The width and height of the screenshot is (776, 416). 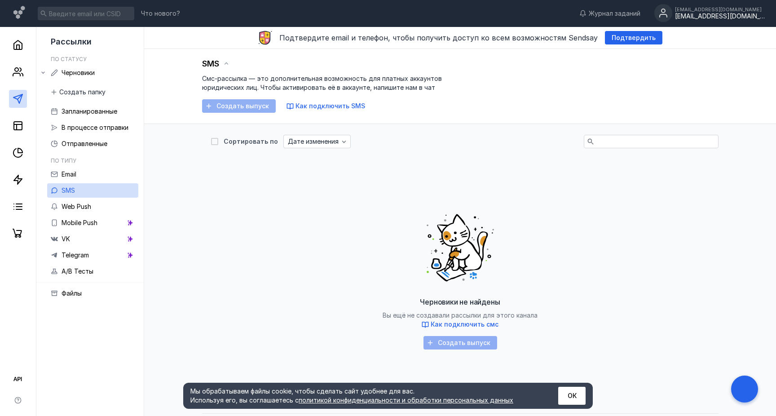 I want to click on button: Как подключить SMS, so click(x=325, y=106).